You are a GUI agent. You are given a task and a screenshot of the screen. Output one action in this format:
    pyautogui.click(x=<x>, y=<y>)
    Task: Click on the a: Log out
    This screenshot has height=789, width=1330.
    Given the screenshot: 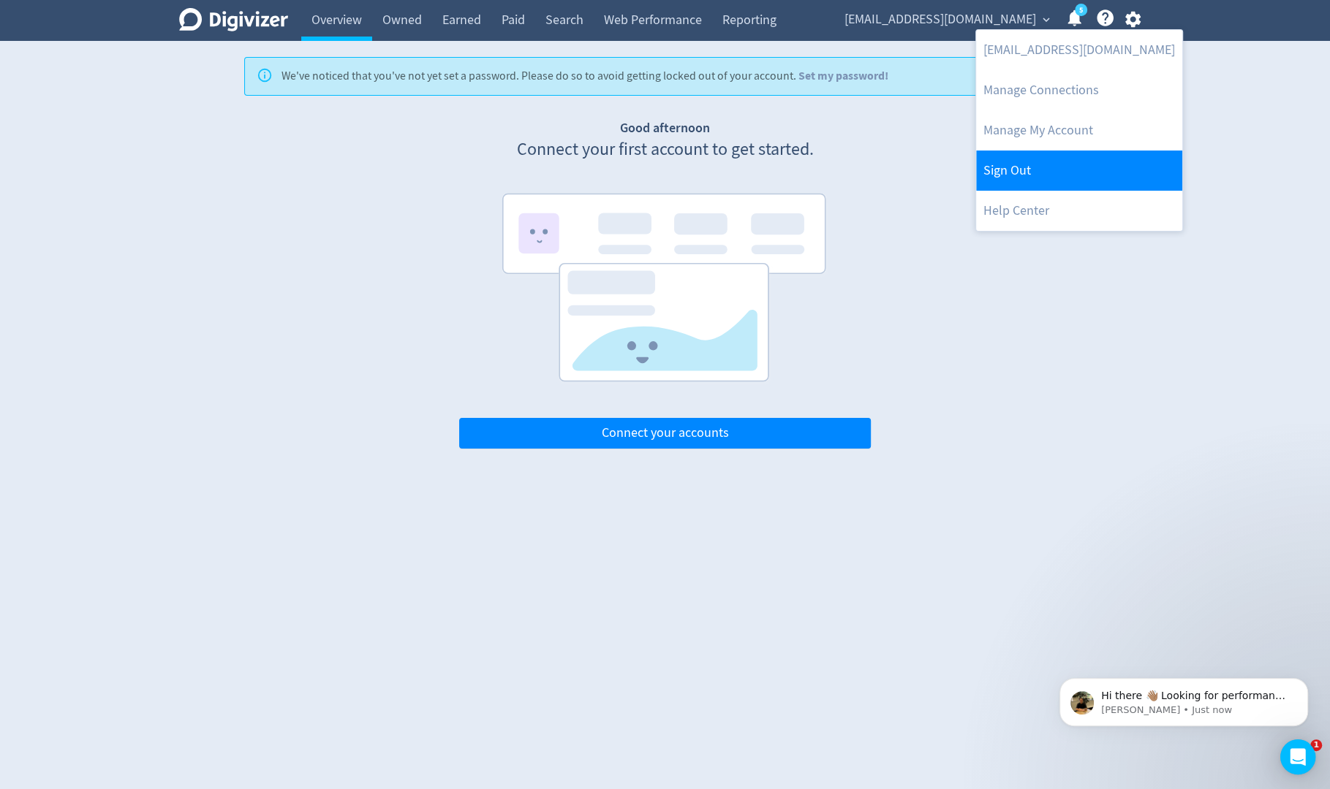 What is the action you would take?
    pyautogui.click(x=1079, y=170)
    